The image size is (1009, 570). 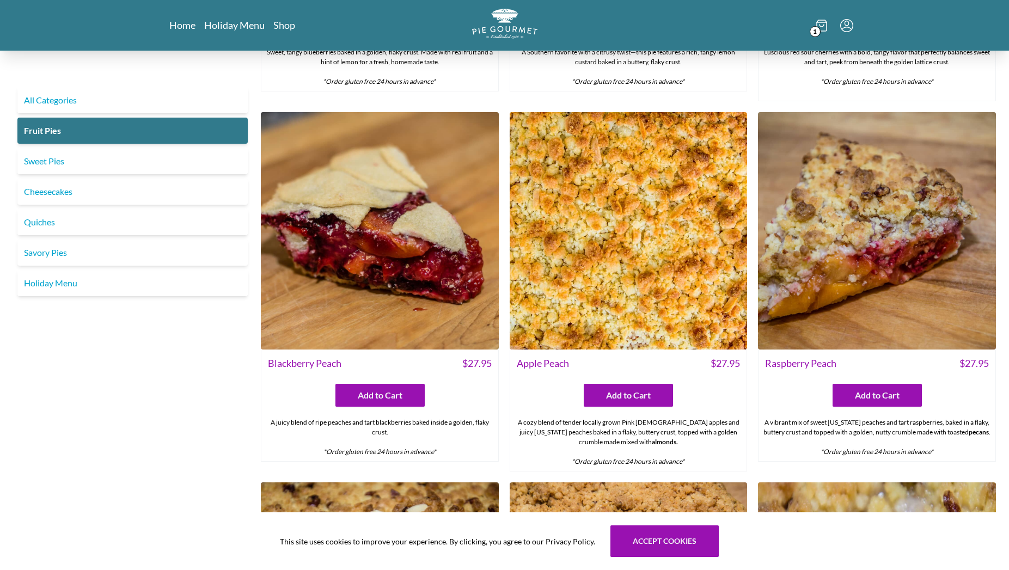 What do you see at coordinates (505, 23) in the screenshot?
I see `img: logo` at bounding box center [505, 23].